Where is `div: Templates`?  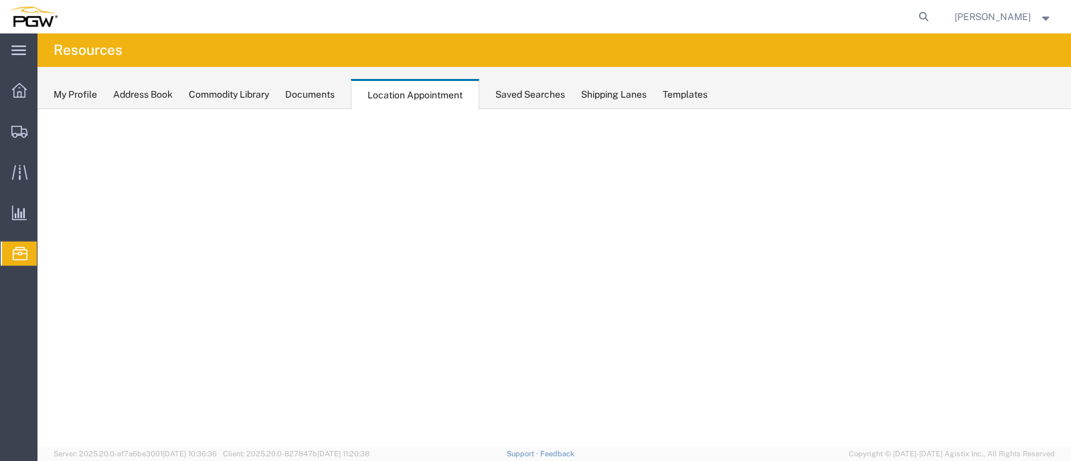
div: Templates is located at coordinates (685, 94).